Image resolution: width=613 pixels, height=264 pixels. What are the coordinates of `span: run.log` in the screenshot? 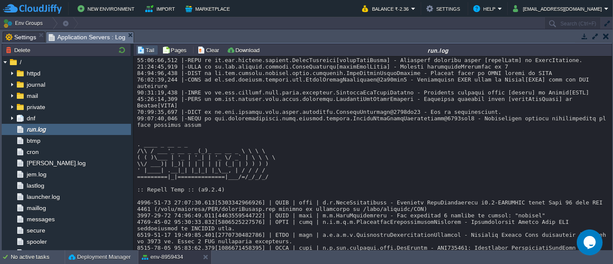 It's located at (36, 129).